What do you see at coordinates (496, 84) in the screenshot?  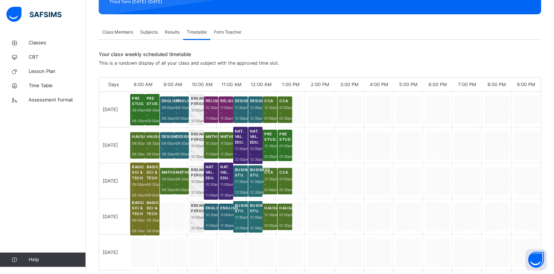 I see `div: 8:00 PM` at bounding box center [496, 84].